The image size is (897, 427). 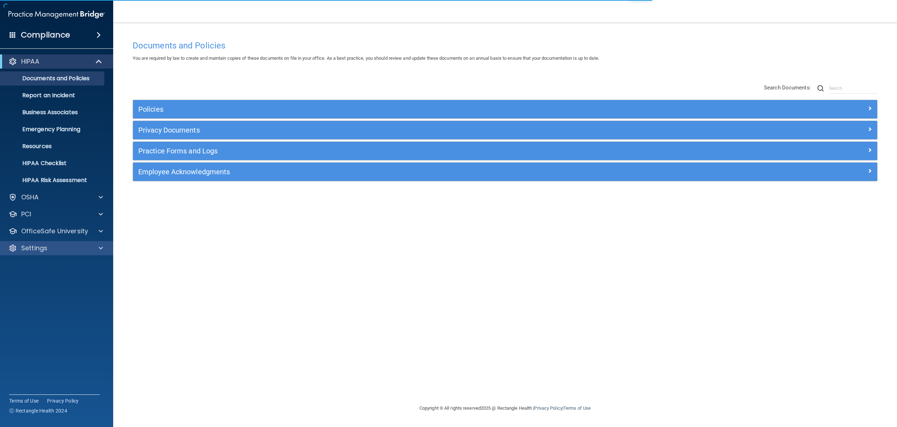 What do you see at coordinates (505, 109) in the screenshot?
I see `a: Policies` at bounding box center [505, 109].